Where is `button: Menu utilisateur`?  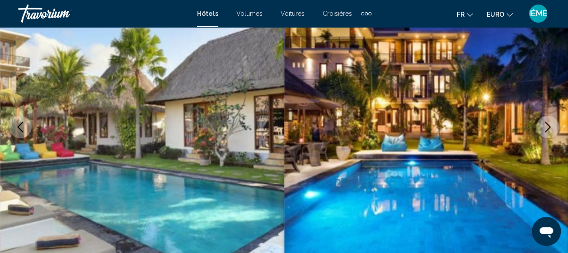
button: Menu utilisateur is located at coordinates (538, 14).